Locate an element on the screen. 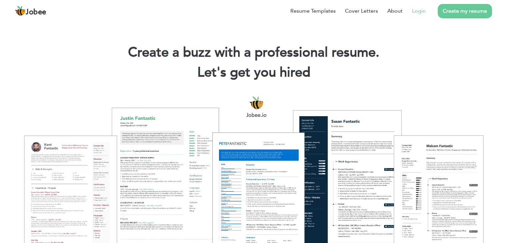  h1: Create a buzz with a professional resume. is located at coordinates (253, 53).